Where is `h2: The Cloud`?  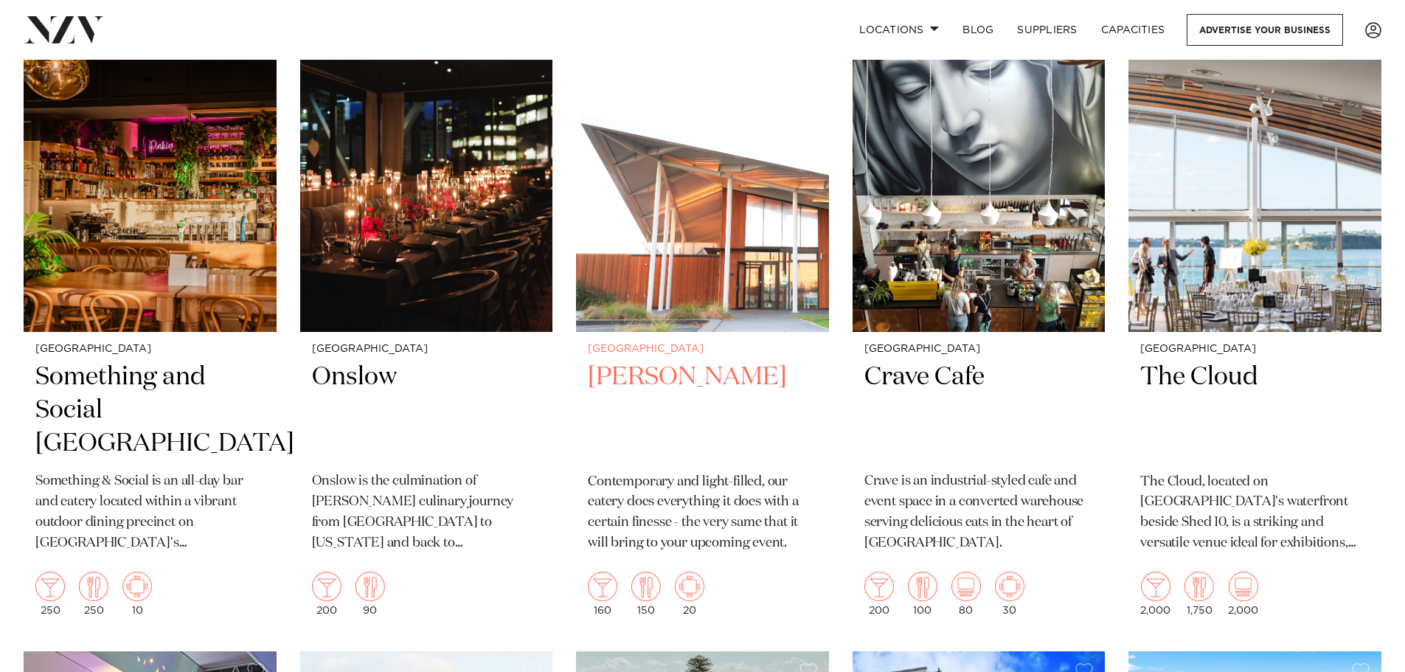 h2: The Cloud is located at coordinates (1255, 410).